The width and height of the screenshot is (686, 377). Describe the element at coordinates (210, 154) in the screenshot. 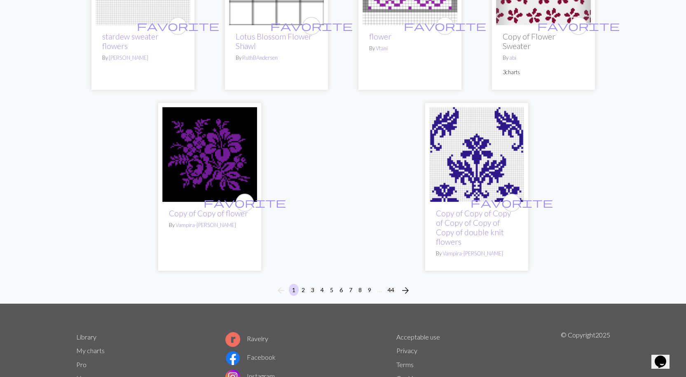

I see `img: flower` at that location.